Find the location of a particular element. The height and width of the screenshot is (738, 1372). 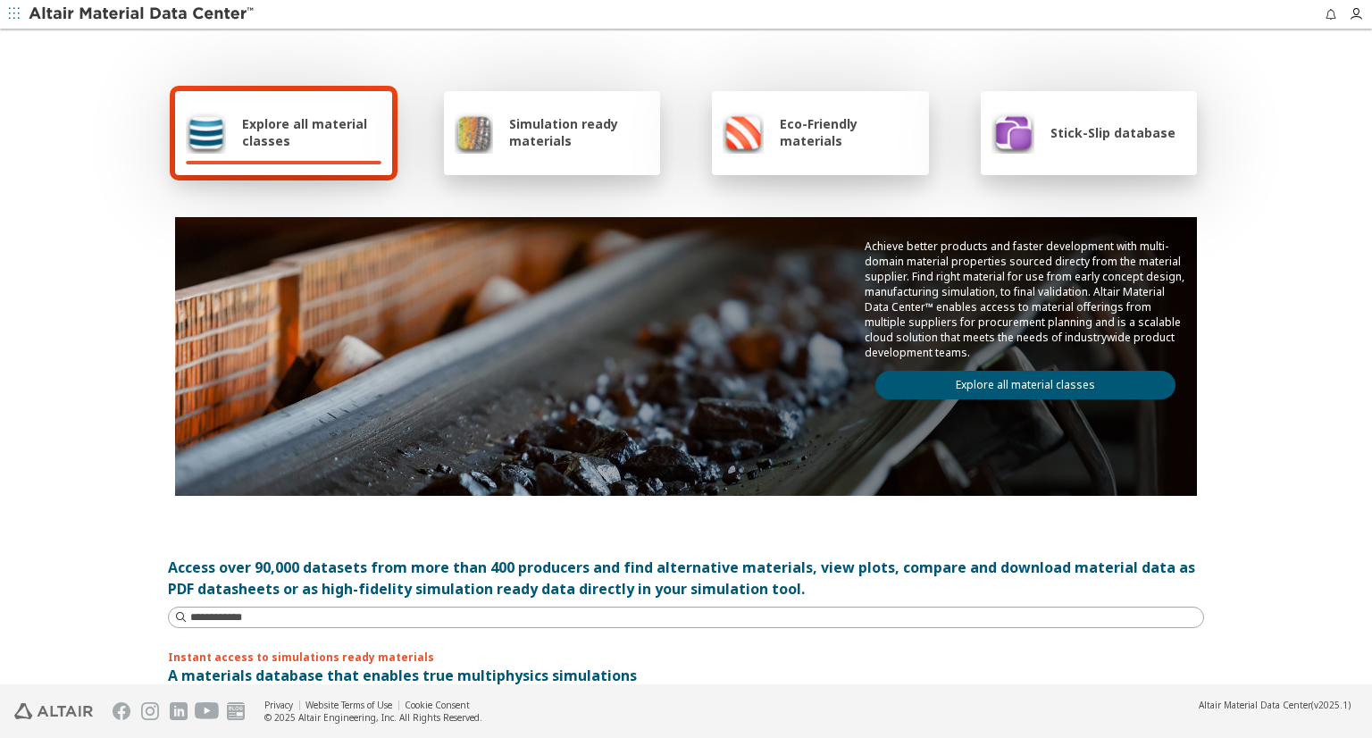

div: (v2025.1) is located at coordinates (1275, 705).